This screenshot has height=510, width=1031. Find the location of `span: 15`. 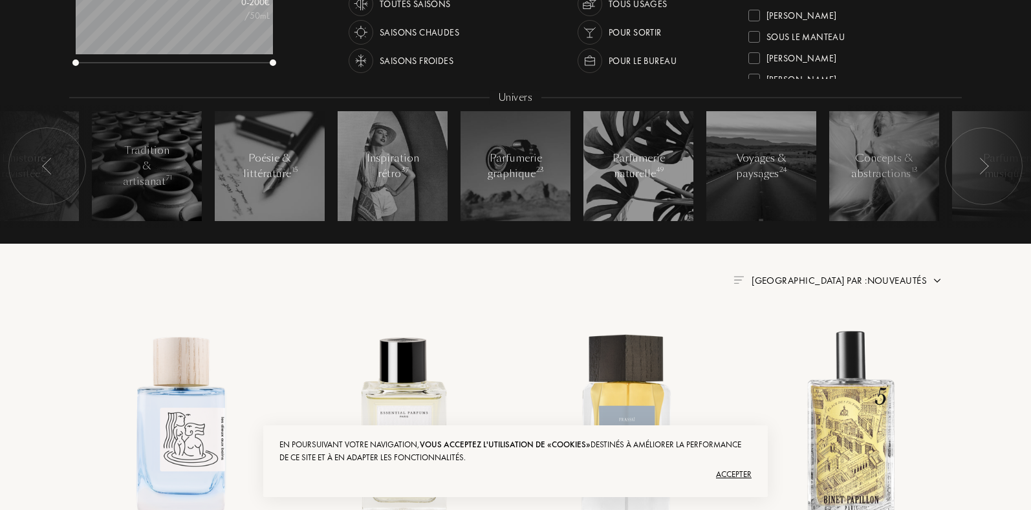

span: 15 is located at coordinates (294, 170).